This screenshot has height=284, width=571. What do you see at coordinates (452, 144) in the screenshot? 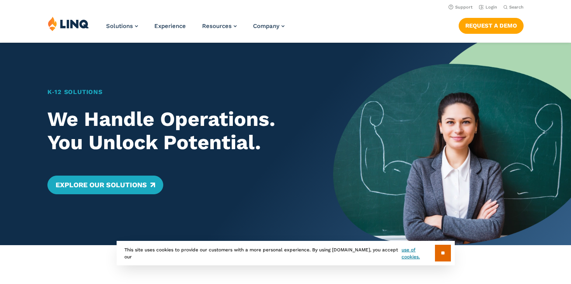
I see `img: Home Banner` at bounding box center [452, 144].